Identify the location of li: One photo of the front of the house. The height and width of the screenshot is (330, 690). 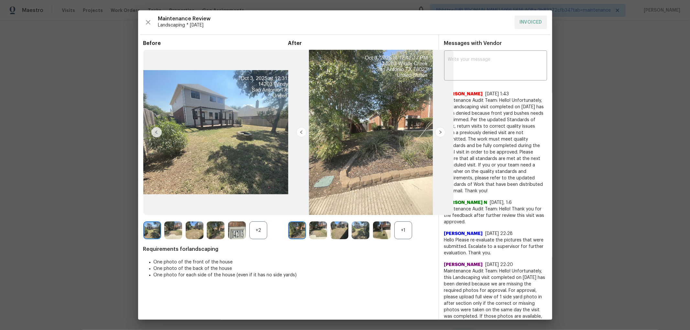
(293, 262).